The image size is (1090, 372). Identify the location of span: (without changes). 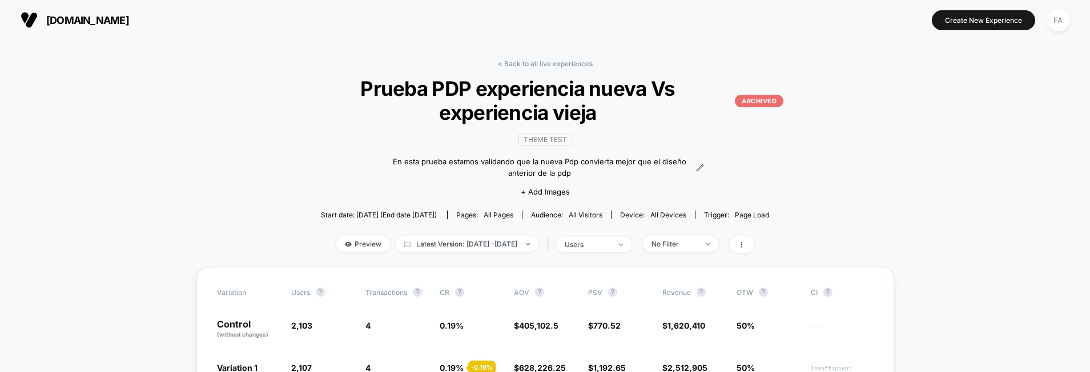
(243, 335).